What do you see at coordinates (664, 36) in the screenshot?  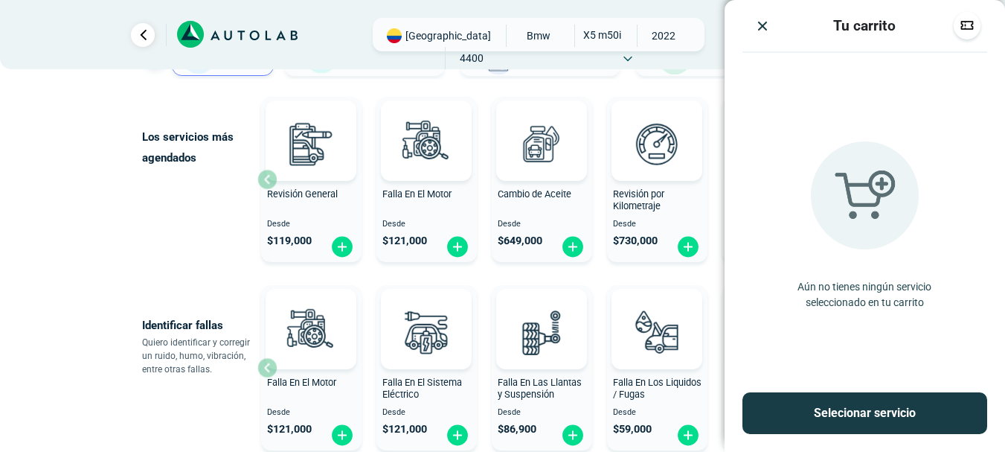 I see `span: 2022` at bounding box center [664, 36].